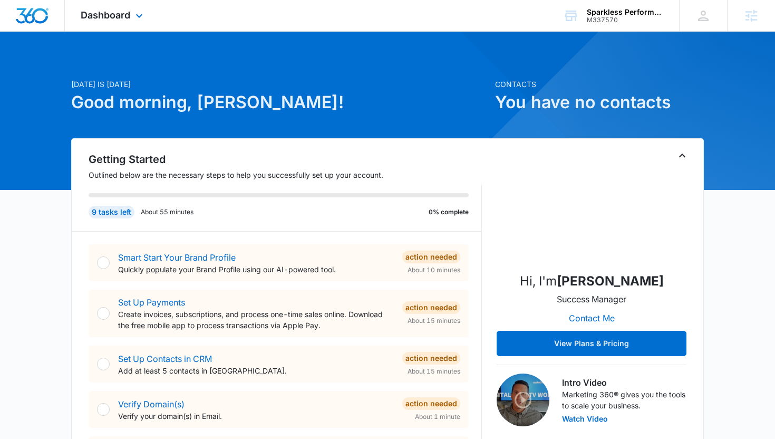 The width and height of the screenshot is (775, 439). I want to click on button: View Plans & Pricing, so click(592, 343).